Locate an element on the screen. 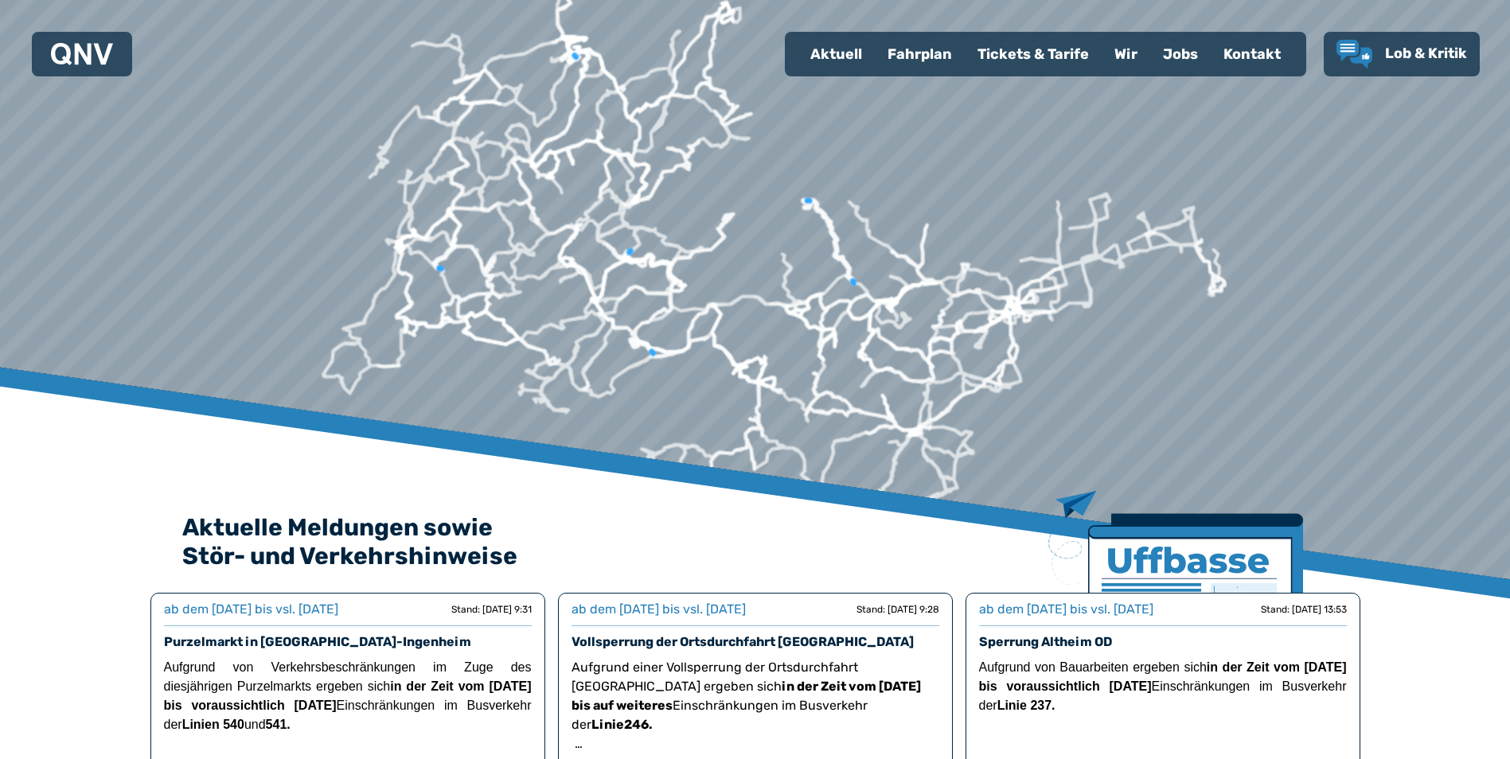  div: Fahrplan is located at coordinates (919, 54).